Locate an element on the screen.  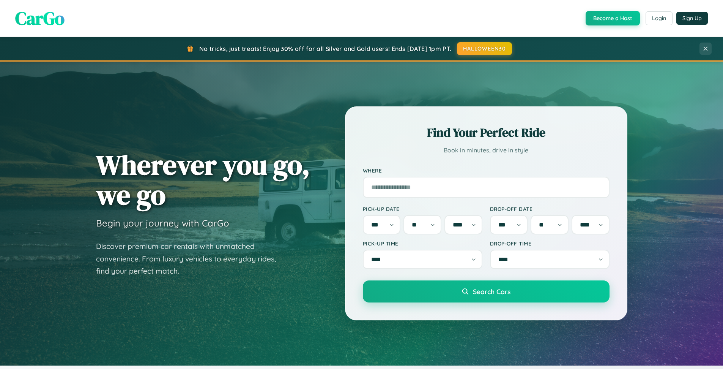
p: Discover premium car rentals with unmatched convenience. From luxury vehicles to everyday rides, ... is located at coordinates (191, 259).